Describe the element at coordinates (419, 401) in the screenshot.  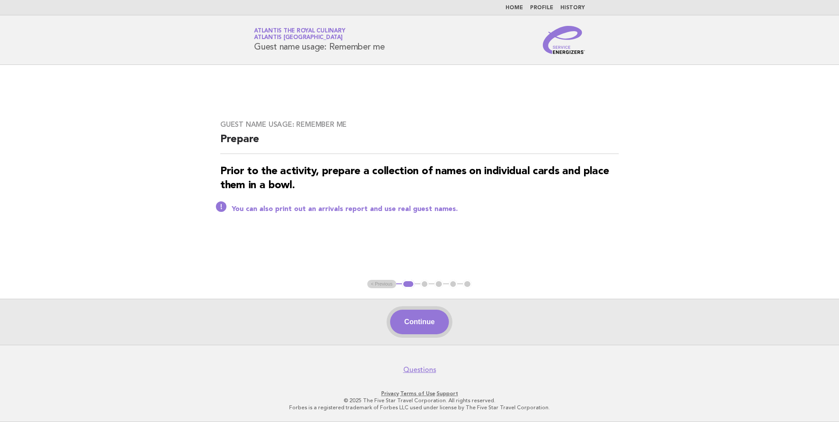
I see `p: © 2025 The Five Star Travel Corporation. All rights reserved.` at that location.